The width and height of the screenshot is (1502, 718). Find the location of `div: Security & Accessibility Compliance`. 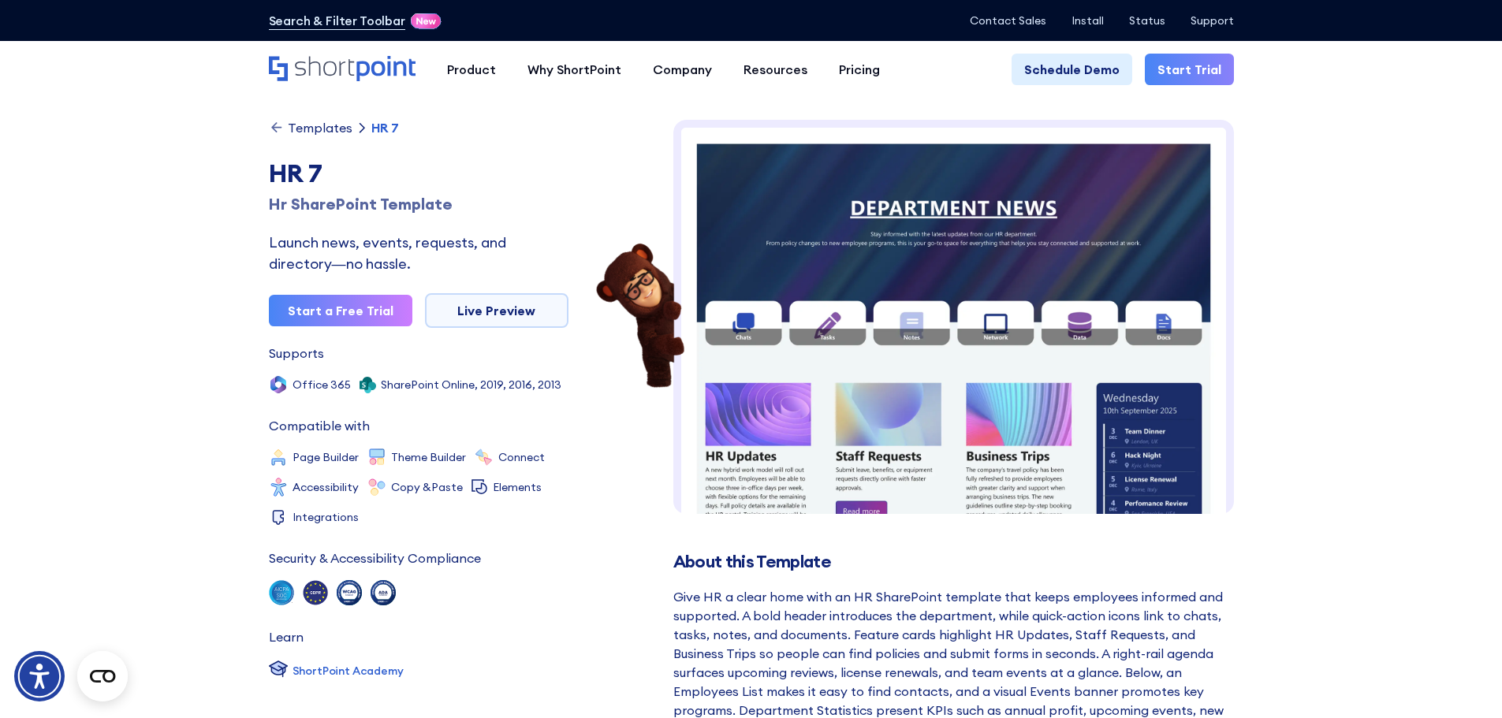

div: Security & Accessibility Compliance is located at coordinates (375, 558).